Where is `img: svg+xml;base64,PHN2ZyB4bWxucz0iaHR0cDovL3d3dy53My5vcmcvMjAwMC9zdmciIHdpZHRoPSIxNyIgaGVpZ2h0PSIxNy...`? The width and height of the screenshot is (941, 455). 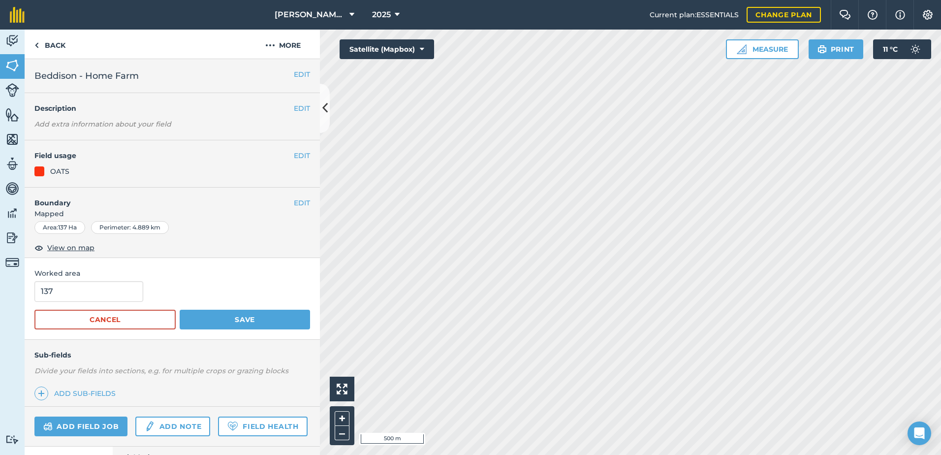 img: svg+xml;base64,PHN2ZyB4bWxucz0iaHR0cDovL3d3dy53My5vcmcvMjAwMC9zdmciIHdpZHRoPSIxNyIgaGVpZ2h0PSIxNy... is located at coordinates (900, 15).